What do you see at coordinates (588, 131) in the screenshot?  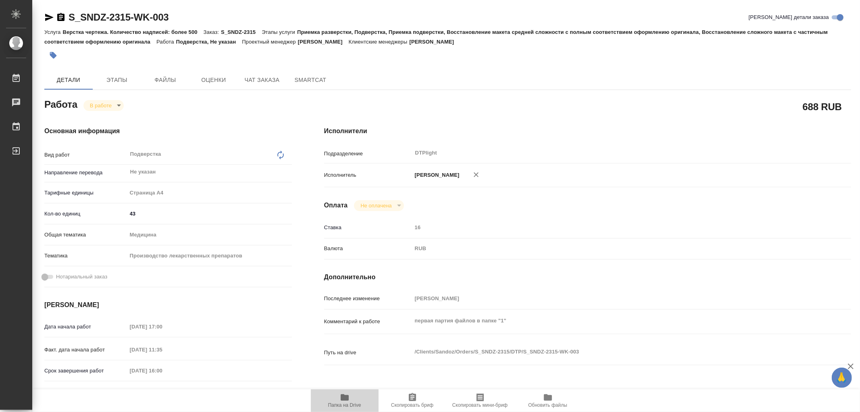 I see `h4: Исполнители` at bounding box center [588, 131].